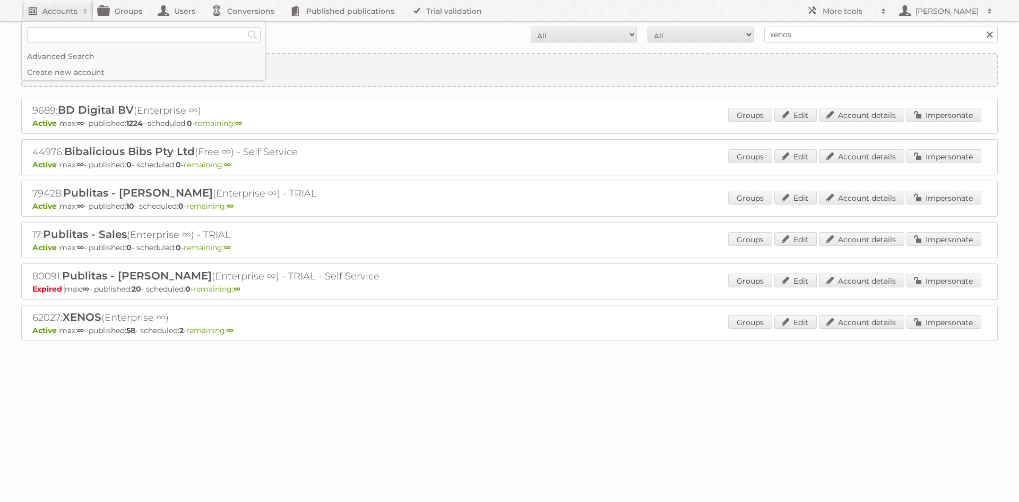 The height and width of the screenshot is (502, 1019). Describe the element at coordinates (82, 317) in the screenshot. I see `span: XENOS` at that location.